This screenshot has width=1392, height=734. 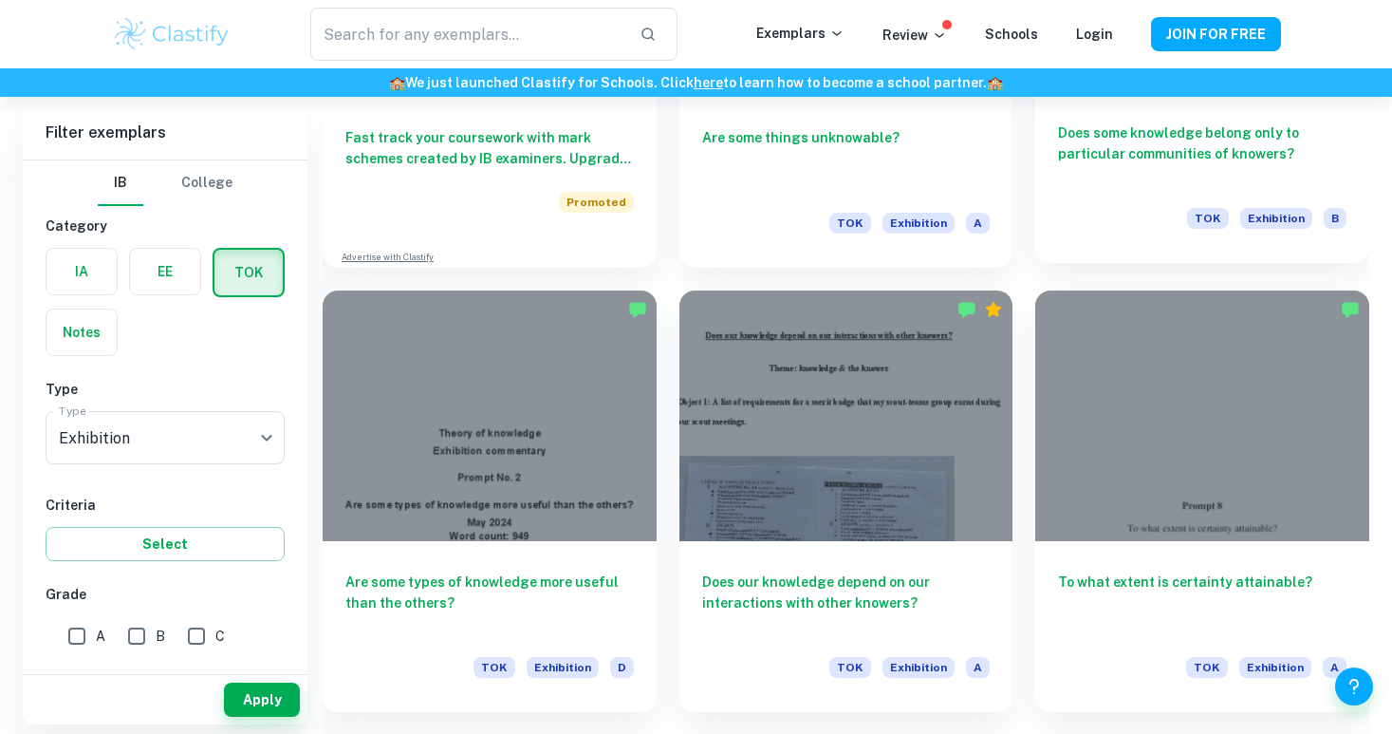 What do you see at coordinates (249, 272) in the screenshot?
I see `button: TOK` at bounding box center [249, 272].